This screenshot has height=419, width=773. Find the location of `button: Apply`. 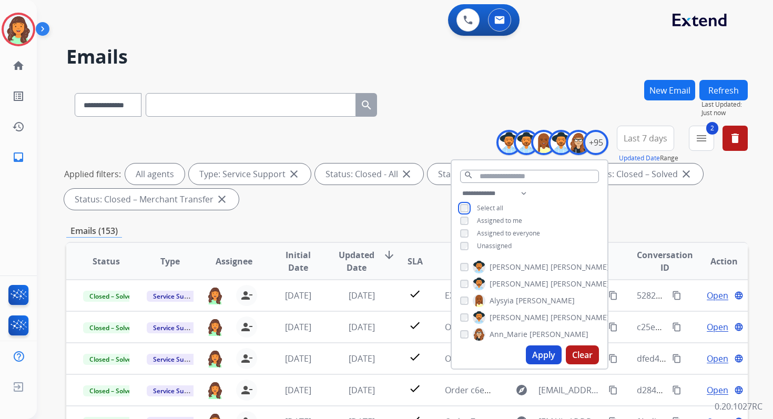

button: Apply is located at coordinates (544, 355).